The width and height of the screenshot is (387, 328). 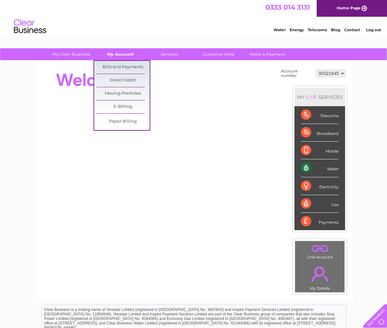 I want to click on a: Water, so click(x=279, y=30).